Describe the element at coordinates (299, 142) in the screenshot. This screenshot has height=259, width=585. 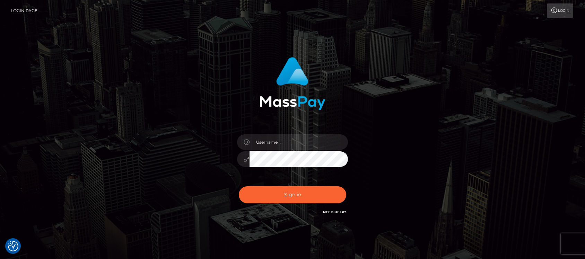
I see `input: Username...` at that location.